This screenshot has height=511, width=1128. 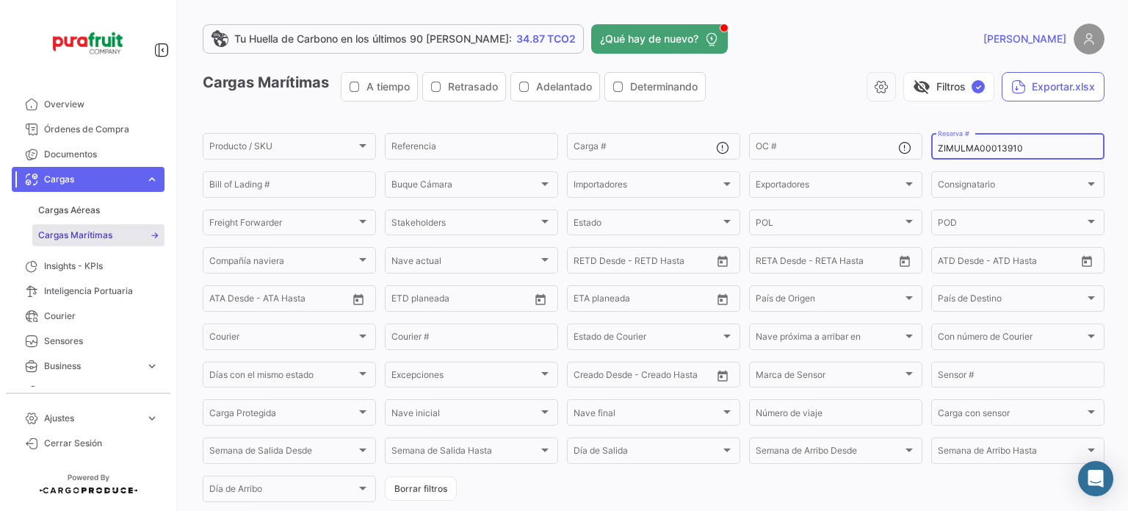 What do you see at coordinates (546, 39) in the screenshot?
I see `span: 34.87 TCO2` at bounding box center [546, 39].